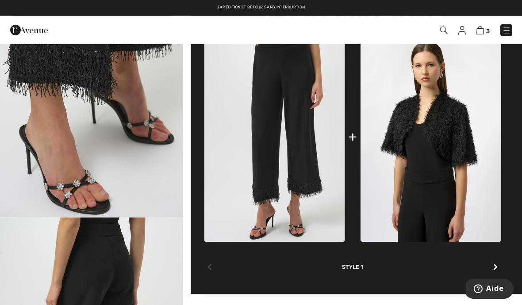 This screenshot has height=305, width=522. What do you see at coordinates (488, 31) in the screenshot?
I see `span: 3` at bounding box center [488, 31].